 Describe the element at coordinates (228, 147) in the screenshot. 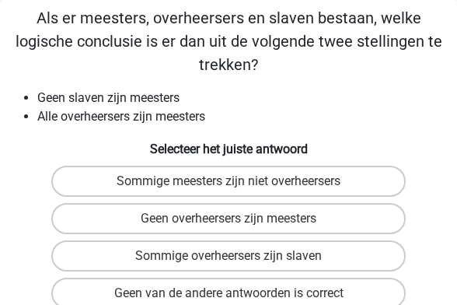

I see `h6: Selecteer het juiste antwoord` at that location.